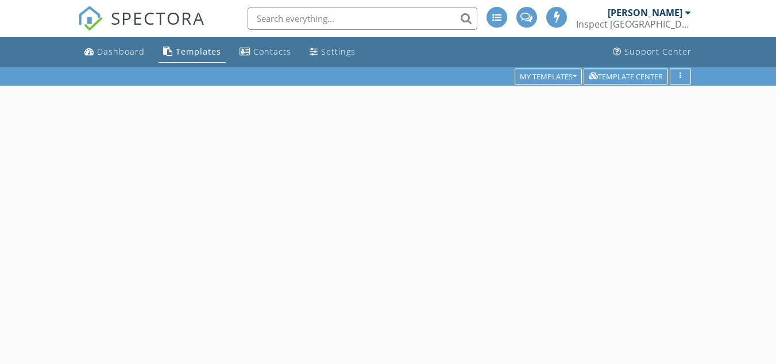 Image resolution: width=776 pixels, height=364 pixels. Describe the element at coordinates (192, 52) in the screenshot. I see `a: Templates` at that location.